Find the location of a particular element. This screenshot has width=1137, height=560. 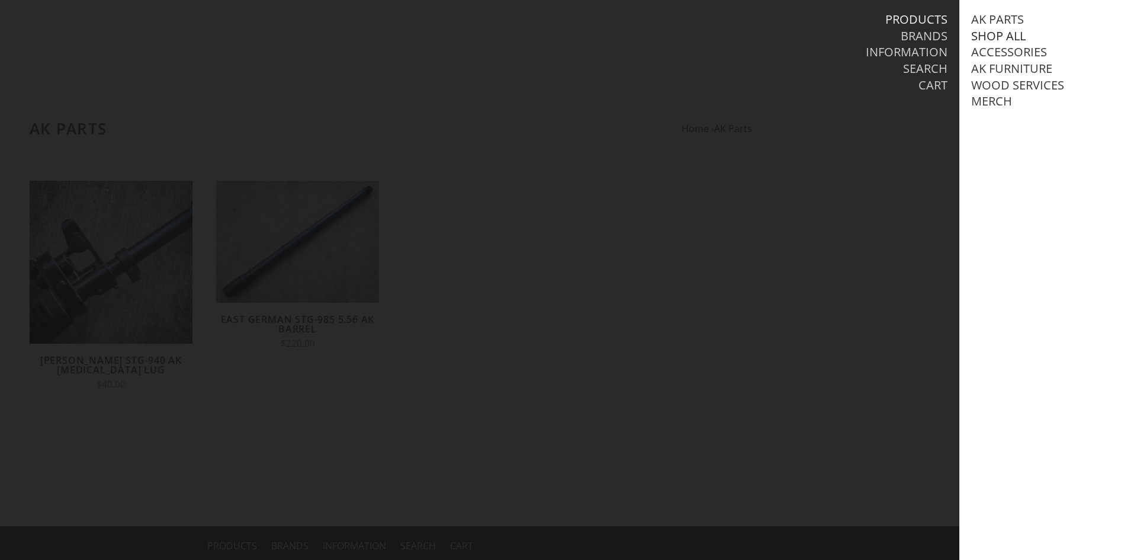

a: Accessories is located at coordinates (1009, 52).